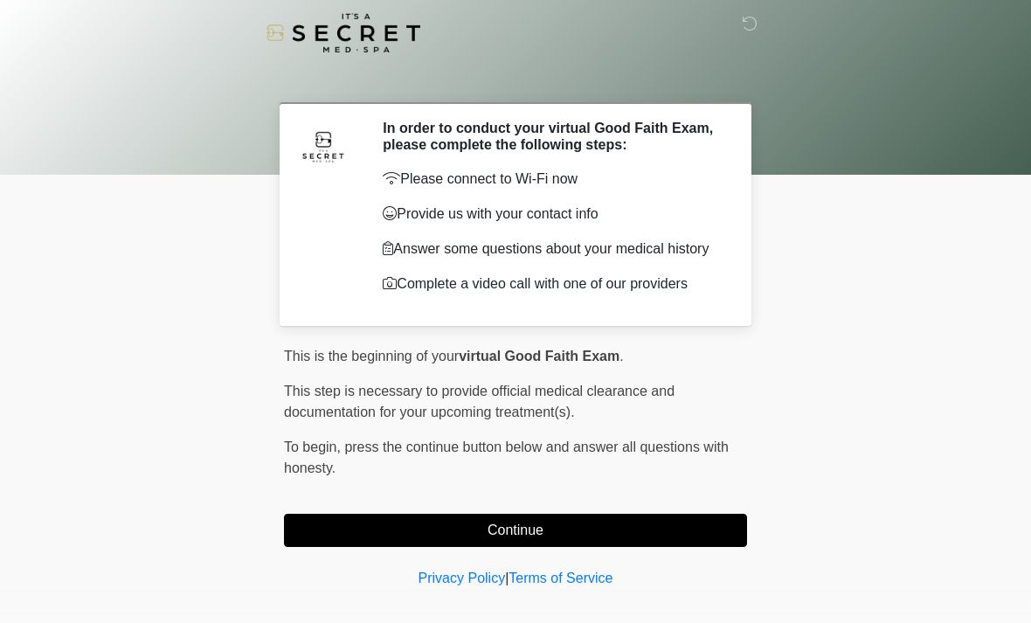 This screenshot has height=623, width=1031. Describe the element at coordinates (552, 179) in the screenshot. I see `p: Please connect to Wi-Fi now` at that location.